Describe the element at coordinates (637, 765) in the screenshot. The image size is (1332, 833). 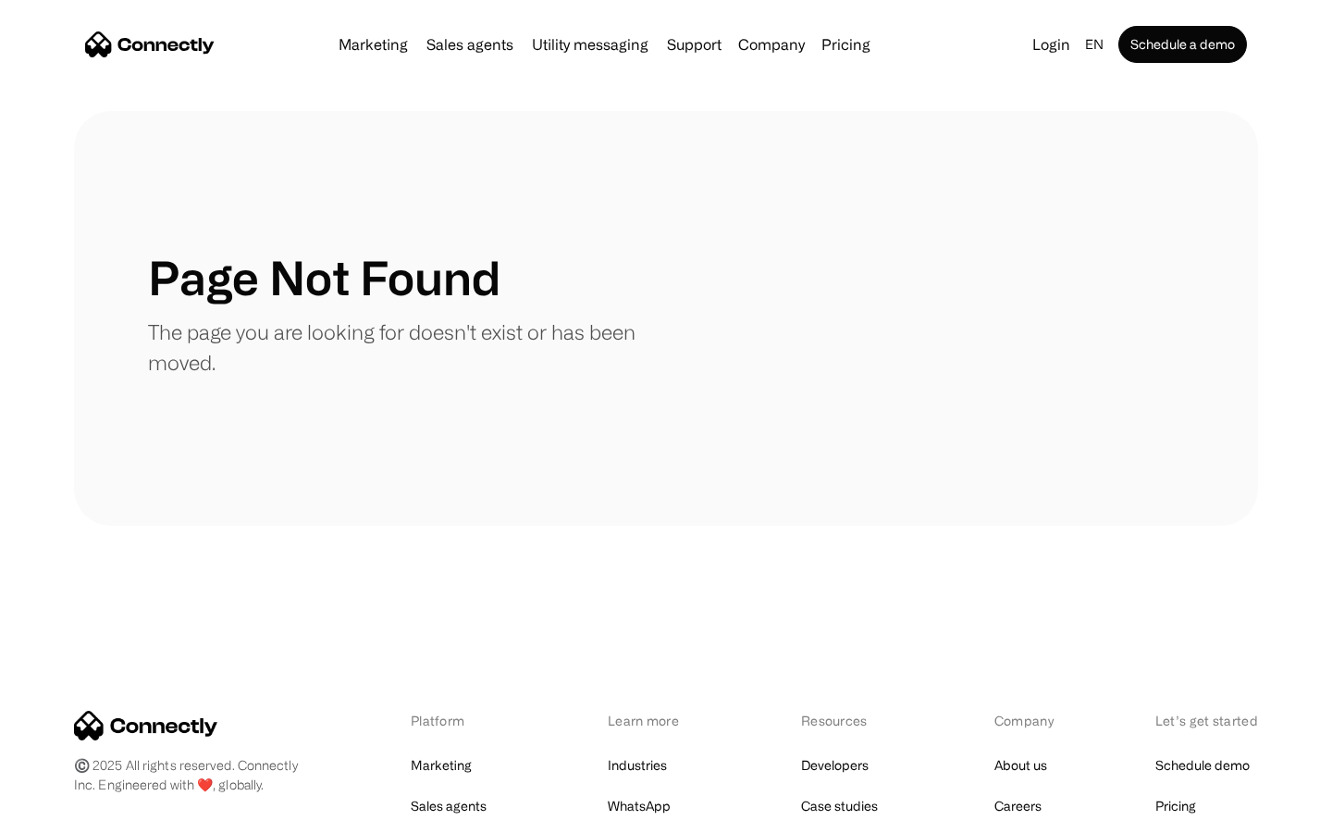
I see `a: Industries` at that location.